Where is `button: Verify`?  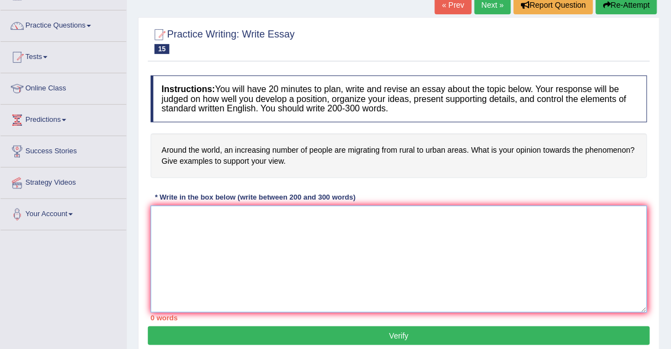
button: Verify is located at coordinates (399, 336).